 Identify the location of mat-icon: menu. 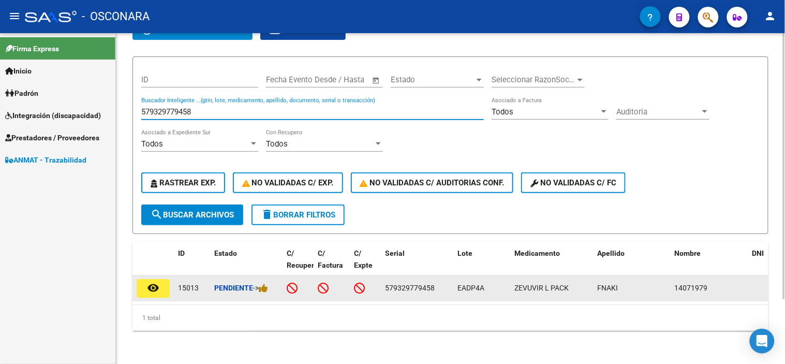
(14, 16).